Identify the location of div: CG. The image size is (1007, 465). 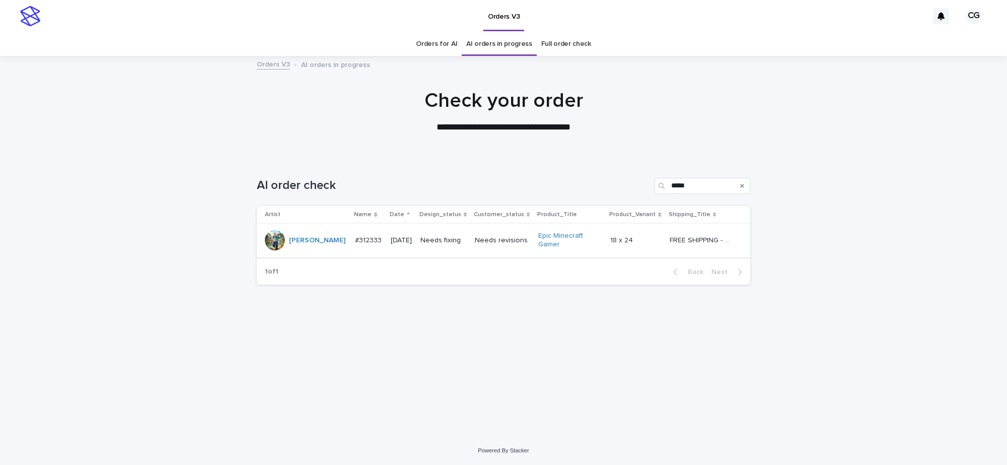
(974, 16).